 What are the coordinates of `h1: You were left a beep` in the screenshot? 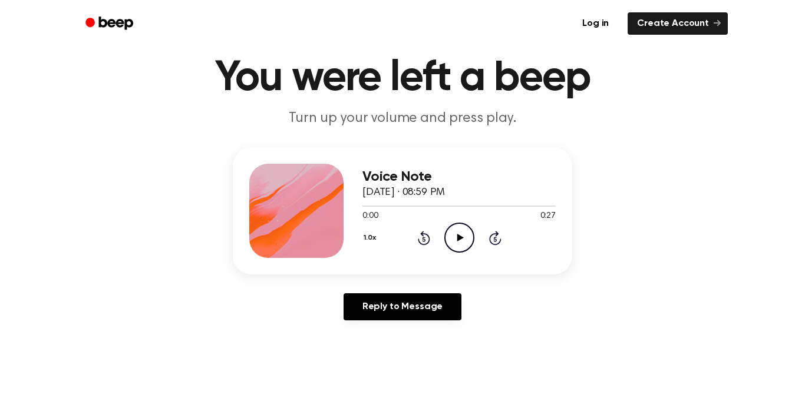 It's located at (403, 78).